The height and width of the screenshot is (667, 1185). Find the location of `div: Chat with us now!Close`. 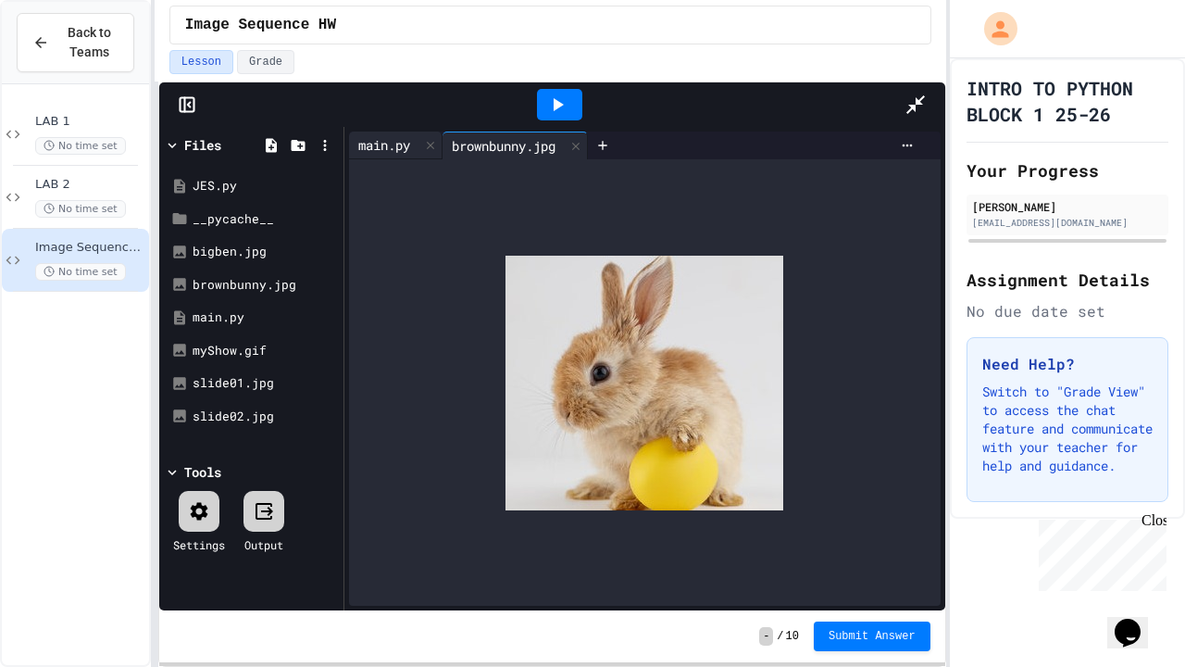

div: Chat with us now!Close is located at coordinates (68, 62).